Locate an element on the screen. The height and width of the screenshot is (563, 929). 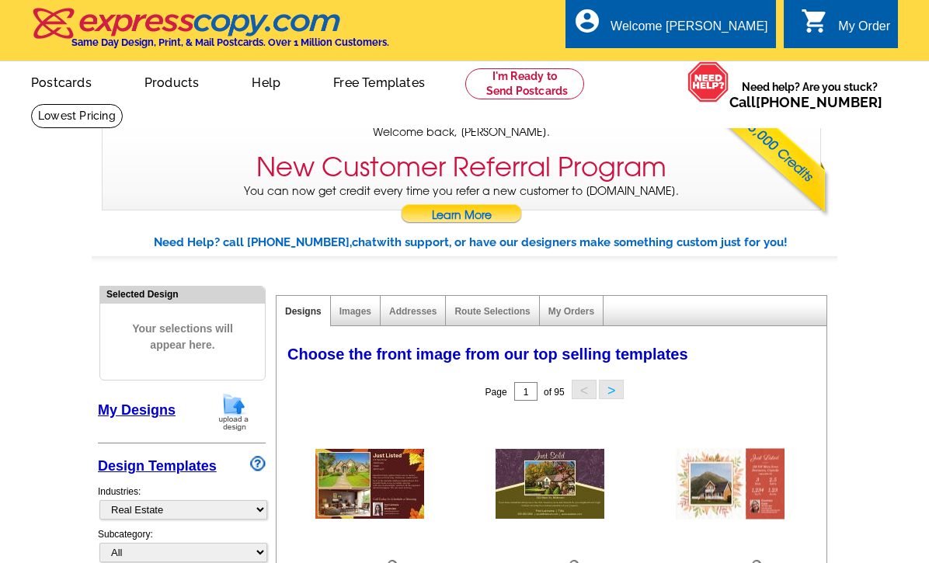
a: Design Templates is located at coordinates (157, 466).